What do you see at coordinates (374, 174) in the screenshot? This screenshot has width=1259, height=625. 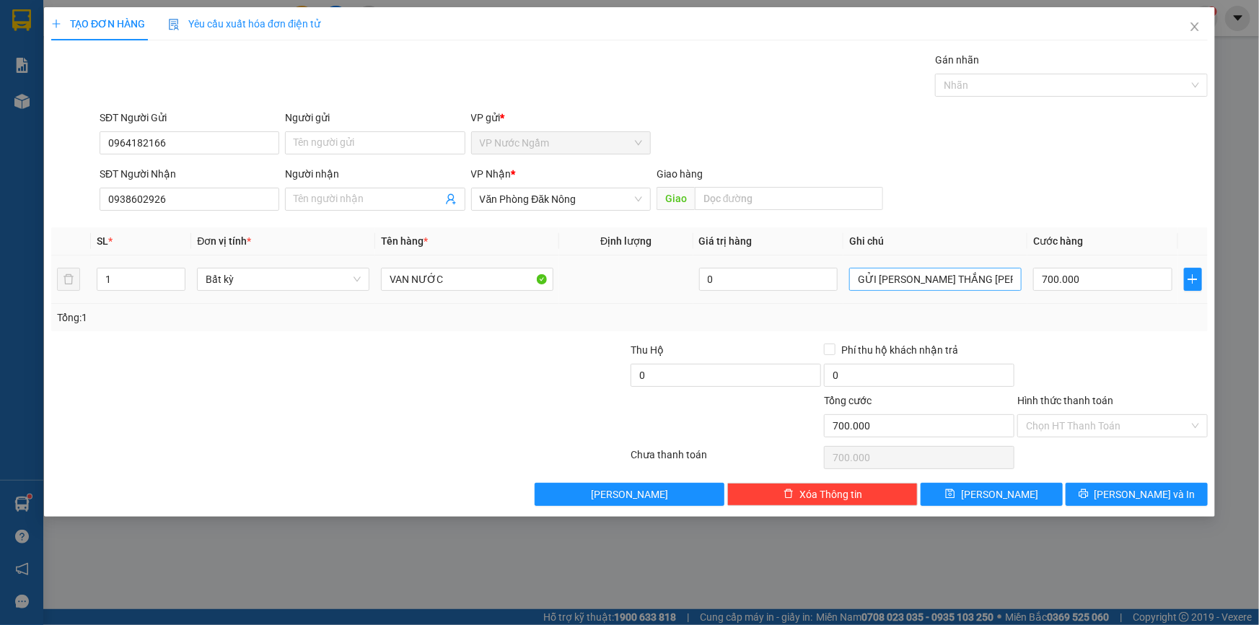 I see `div: Người nhận` at bounding box center [374, 174].